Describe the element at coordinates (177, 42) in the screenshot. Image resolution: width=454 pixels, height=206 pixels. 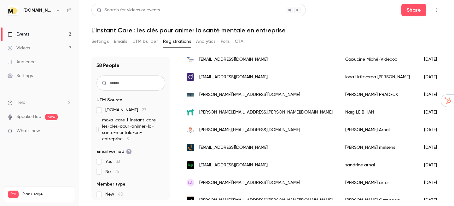
I see `button: Registrations` at that location.